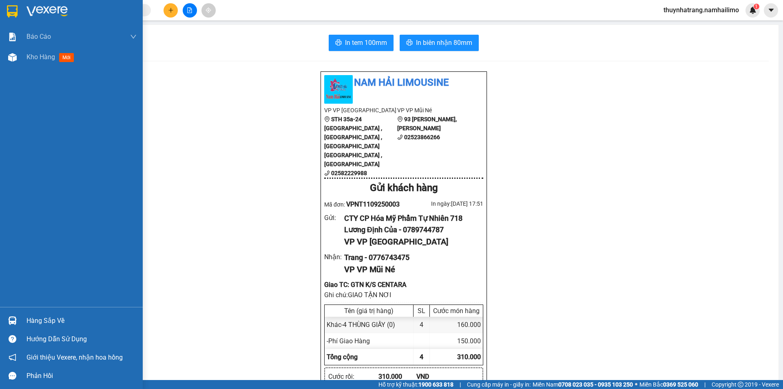  I want to click on span: Báo cáo, so click(39, 36).